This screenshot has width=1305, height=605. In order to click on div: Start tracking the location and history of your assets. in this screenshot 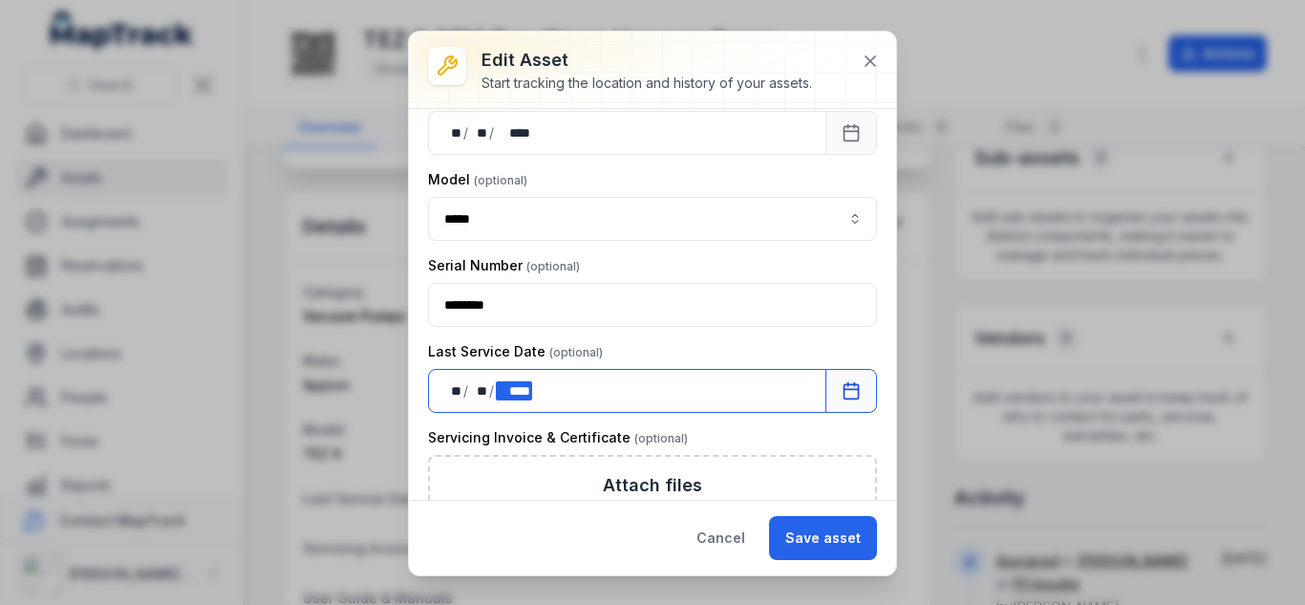, I will do `click(647, 83)`.